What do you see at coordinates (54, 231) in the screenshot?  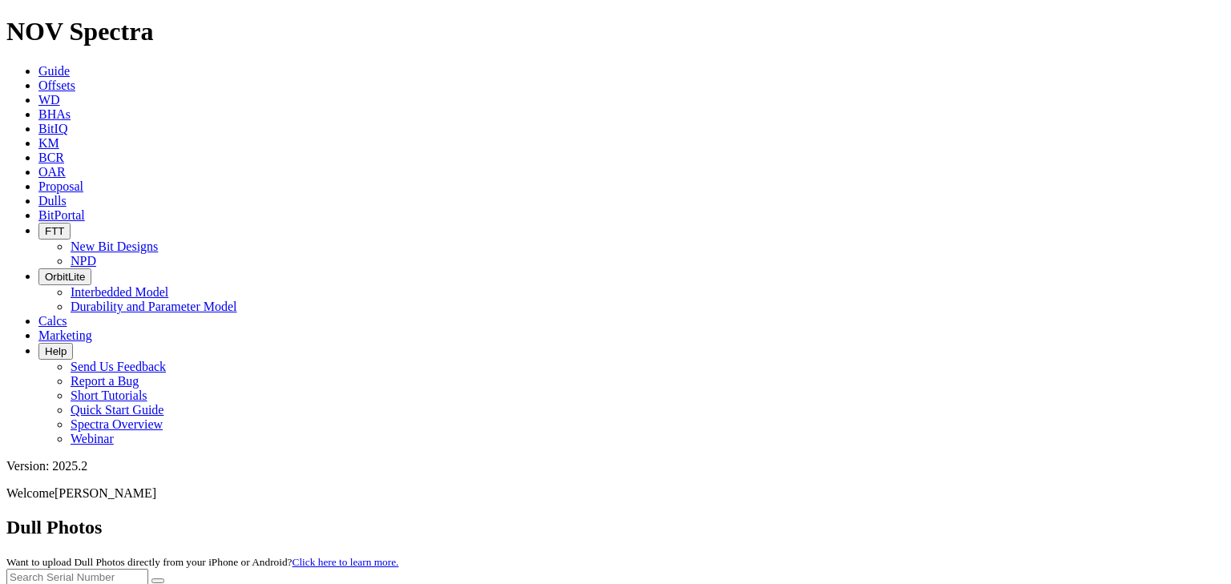 I see `span: FTT` at bounding box center [54, 231].